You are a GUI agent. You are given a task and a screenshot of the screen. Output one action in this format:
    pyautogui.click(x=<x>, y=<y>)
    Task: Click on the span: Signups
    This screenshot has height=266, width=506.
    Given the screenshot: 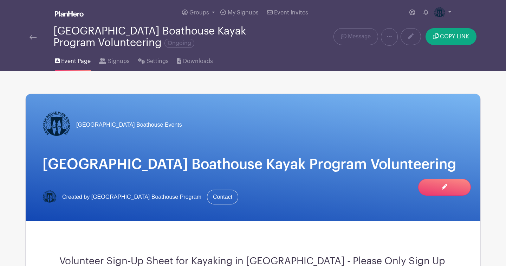 What is the action you would take?
    pyautogui.click(x=119, y=61)
    